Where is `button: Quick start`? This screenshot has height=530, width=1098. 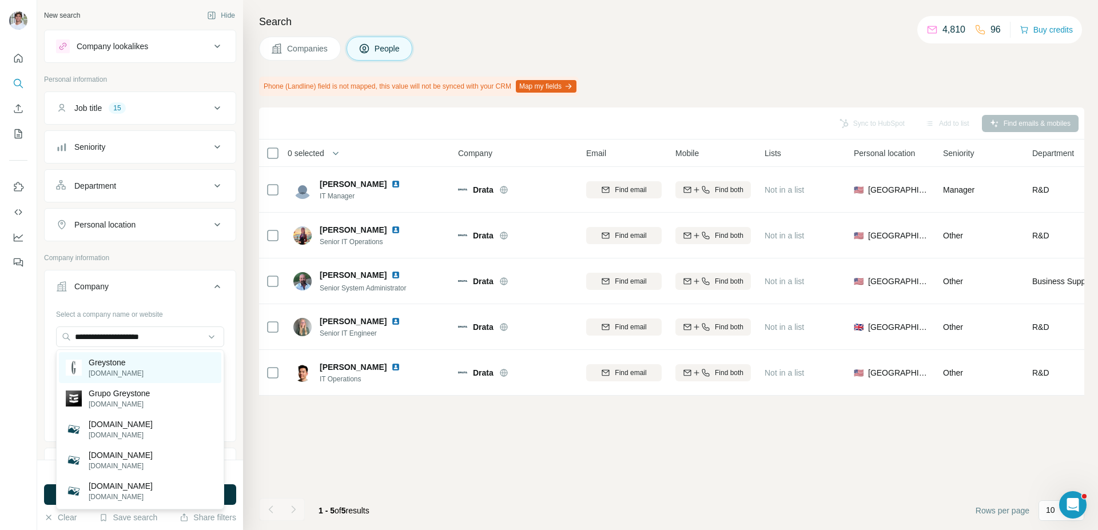 button: Quick start is located at coordinates (18, 58).